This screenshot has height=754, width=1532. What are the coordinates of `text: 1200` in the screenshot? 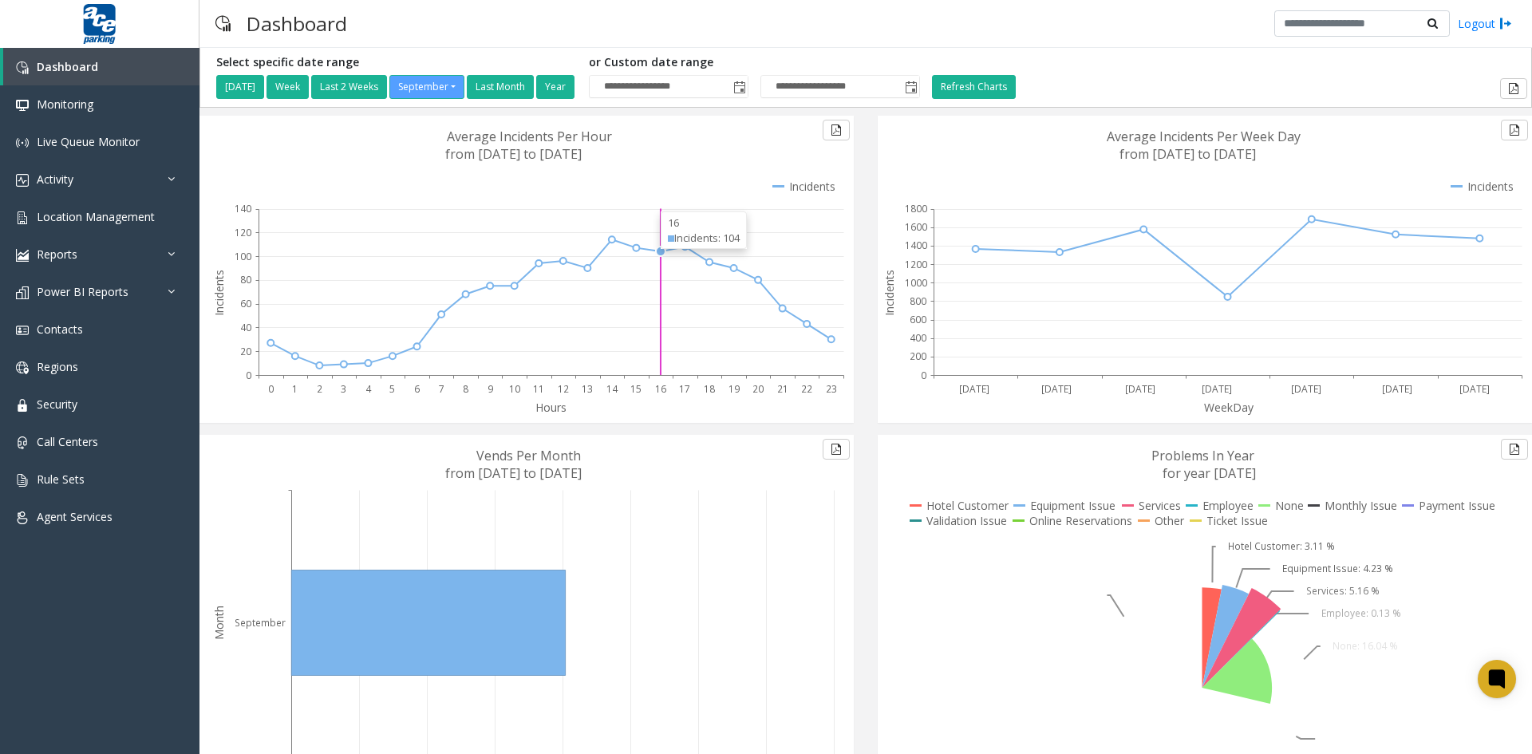 It's located at (916, 264).